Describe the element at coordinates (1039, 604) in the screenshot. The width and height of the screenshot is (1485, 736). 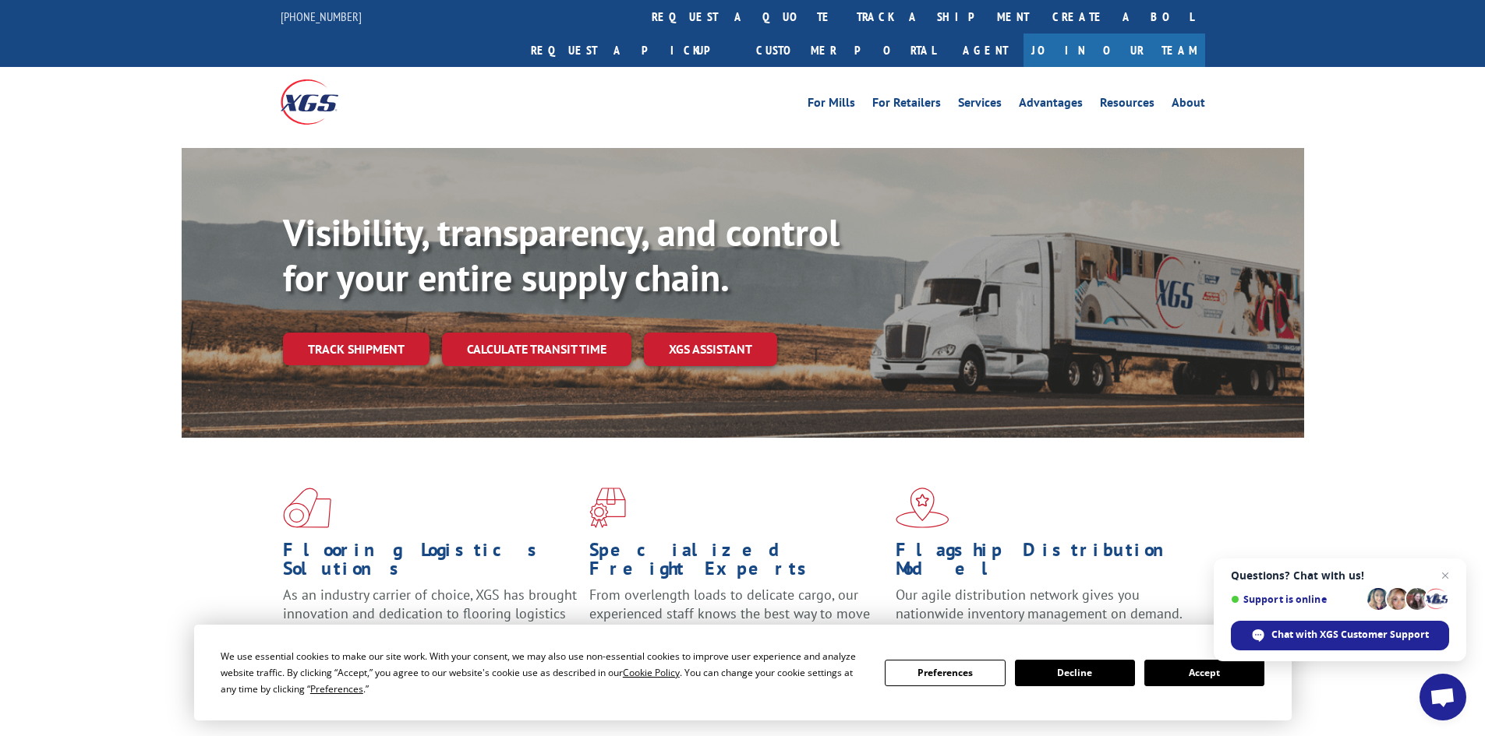
I see `span: Our agile distribution network gives you nationwide inventory management on demand.` at that location.